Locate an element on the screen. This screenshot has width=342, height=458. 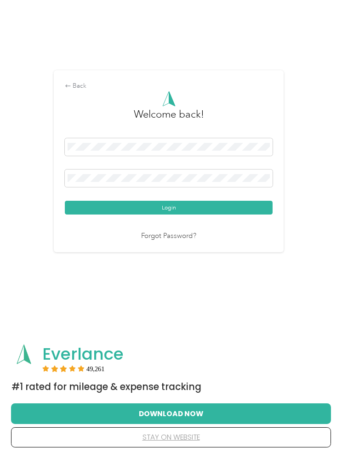
button: Login is located at coordinates (169, 208).